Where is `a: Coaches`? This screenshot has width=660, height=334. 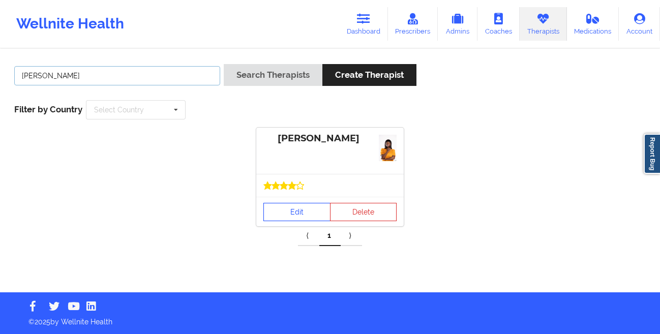 a: Coaches is located at coordinates (499, 24).